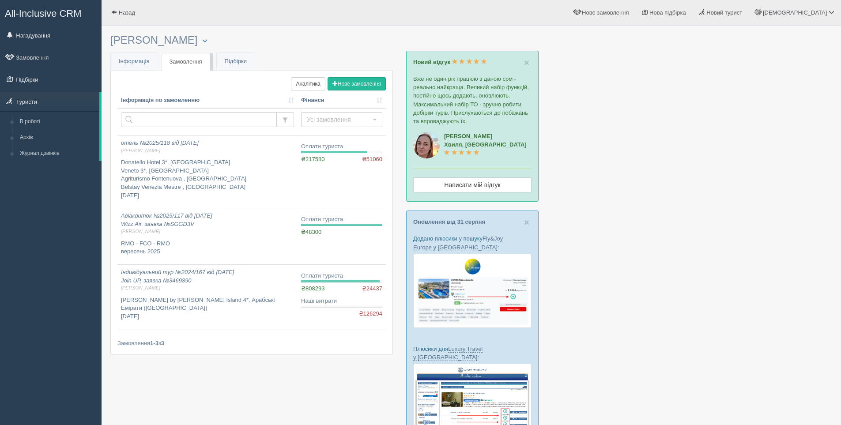 Image resolution: width=841 pixels, height=425 pixels. Describe the element at coordinates (606, 12) in the screenshot. I see `span: Нове замовлення` at that location.